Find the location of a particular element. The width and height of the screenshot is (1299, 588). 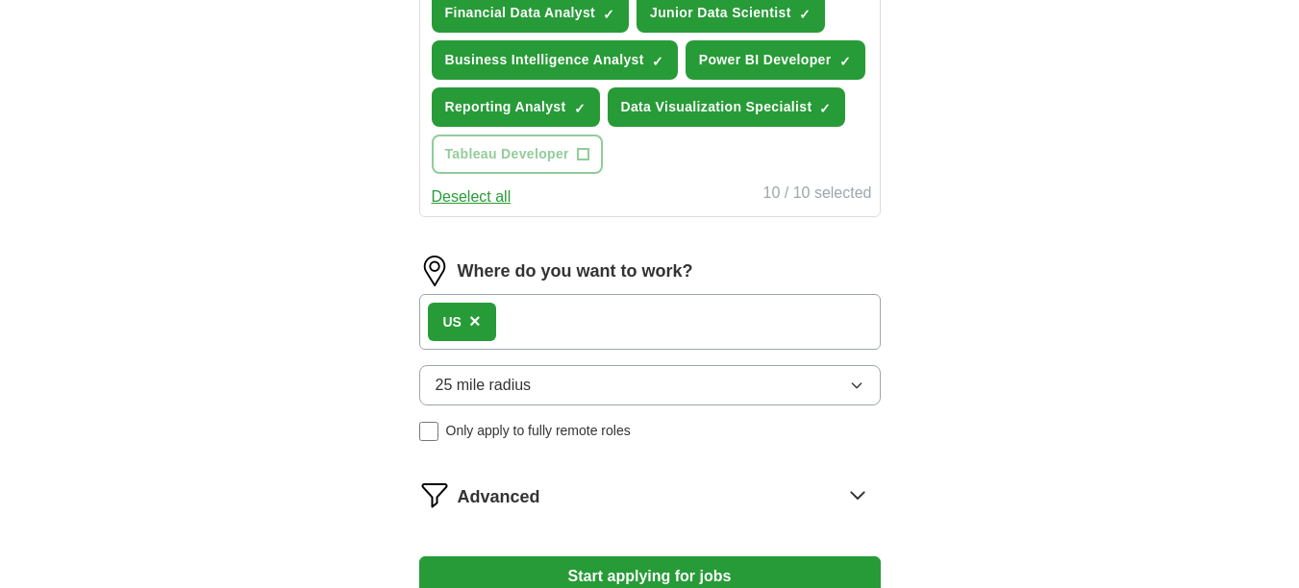

button: Deselect all is located at coordinates (471, 197).